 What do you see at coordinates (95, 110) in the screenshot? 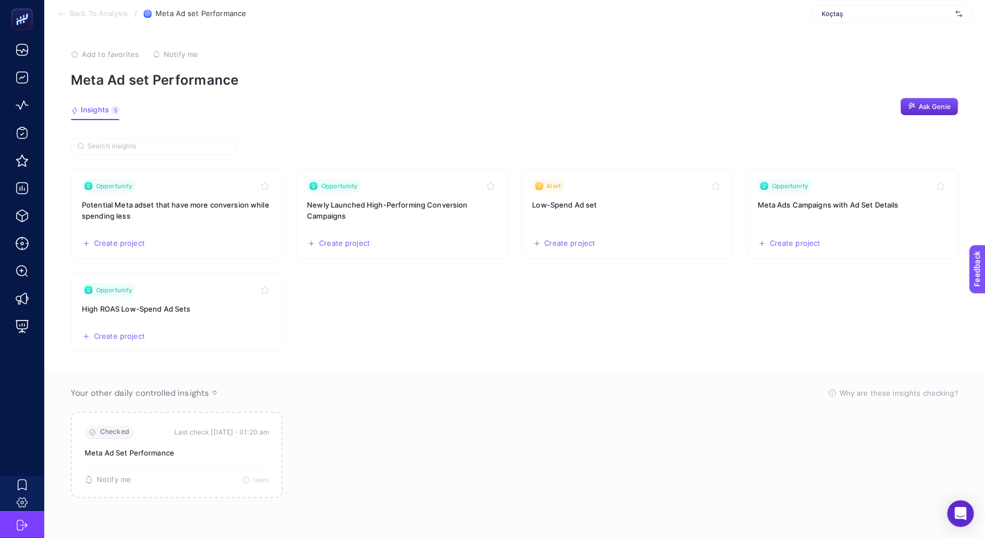
I see `span: Insights` at bounding box center [95, 110].